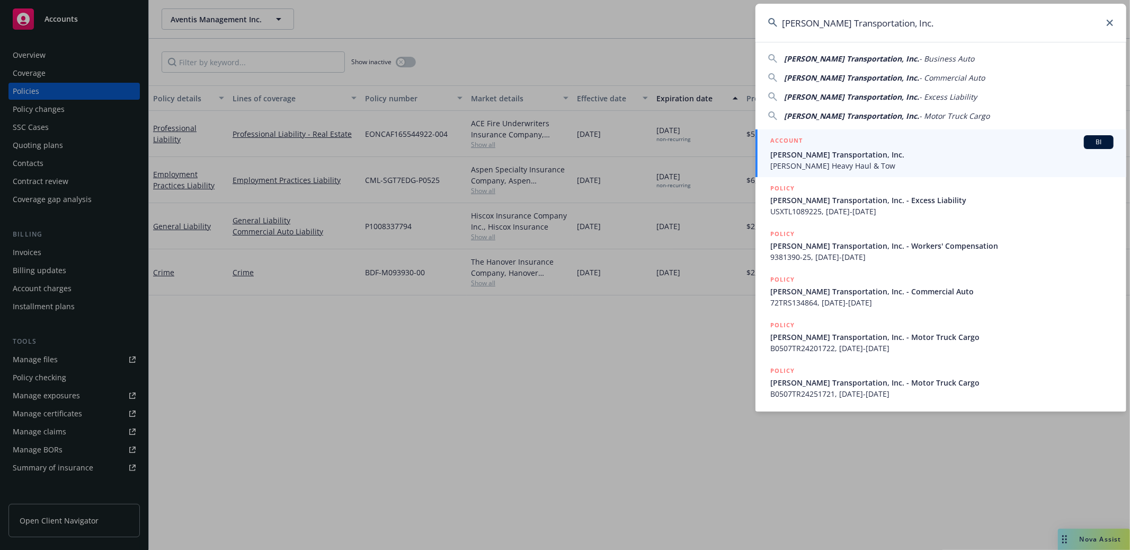  What do you see at coordinates (947, 58) in the screenshot?
I see `span: - Business Auto` at bounding box center [947, 58].